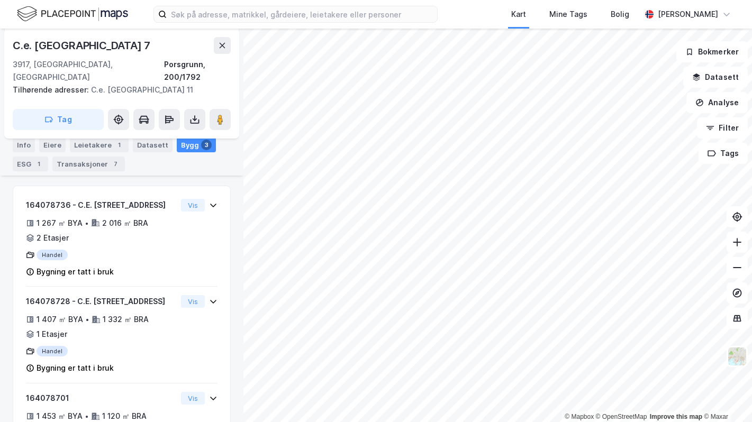  I want to click on div: 2 016 ㎡ BRA, so click(125, 223).